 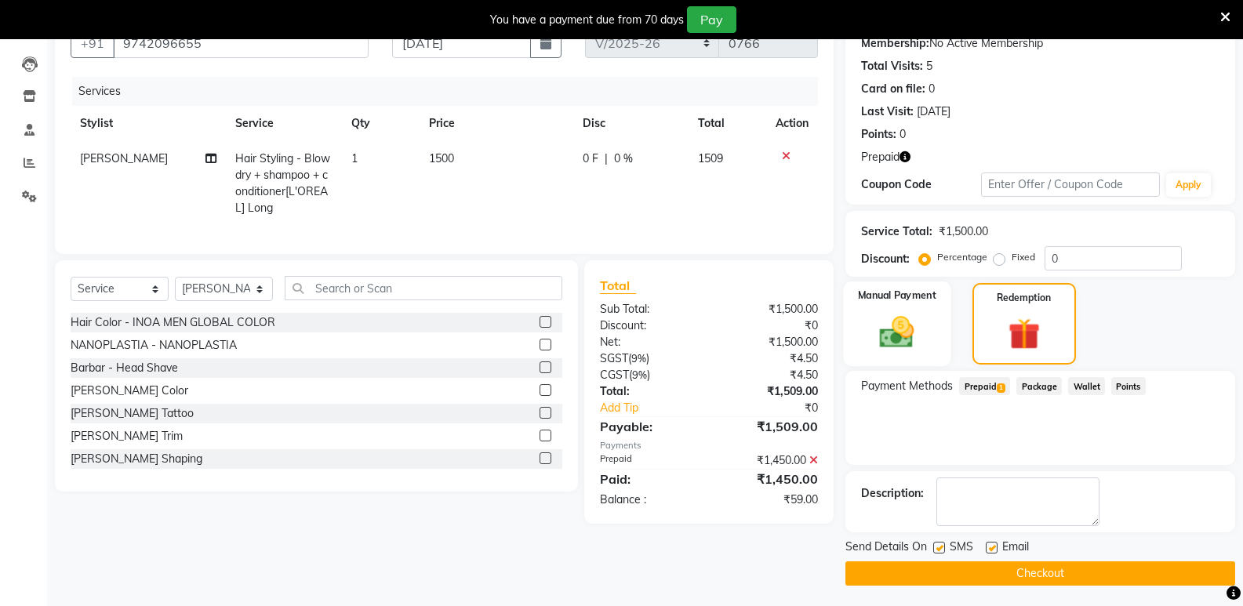 What do you see at coordinates (1188, 185) in the screenshot?
I see `button: Apply` at bounding box center [1188, 185].